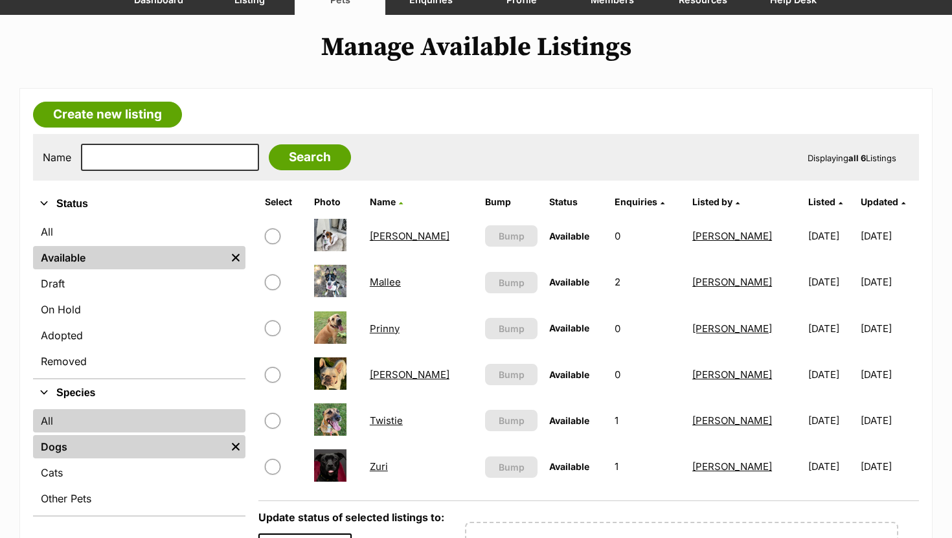 Image resolution: width=952 pixels, height=538 pixels. Describe the element at coordinates (139, 298) in the screenshot. I see `div: Status` at that location.